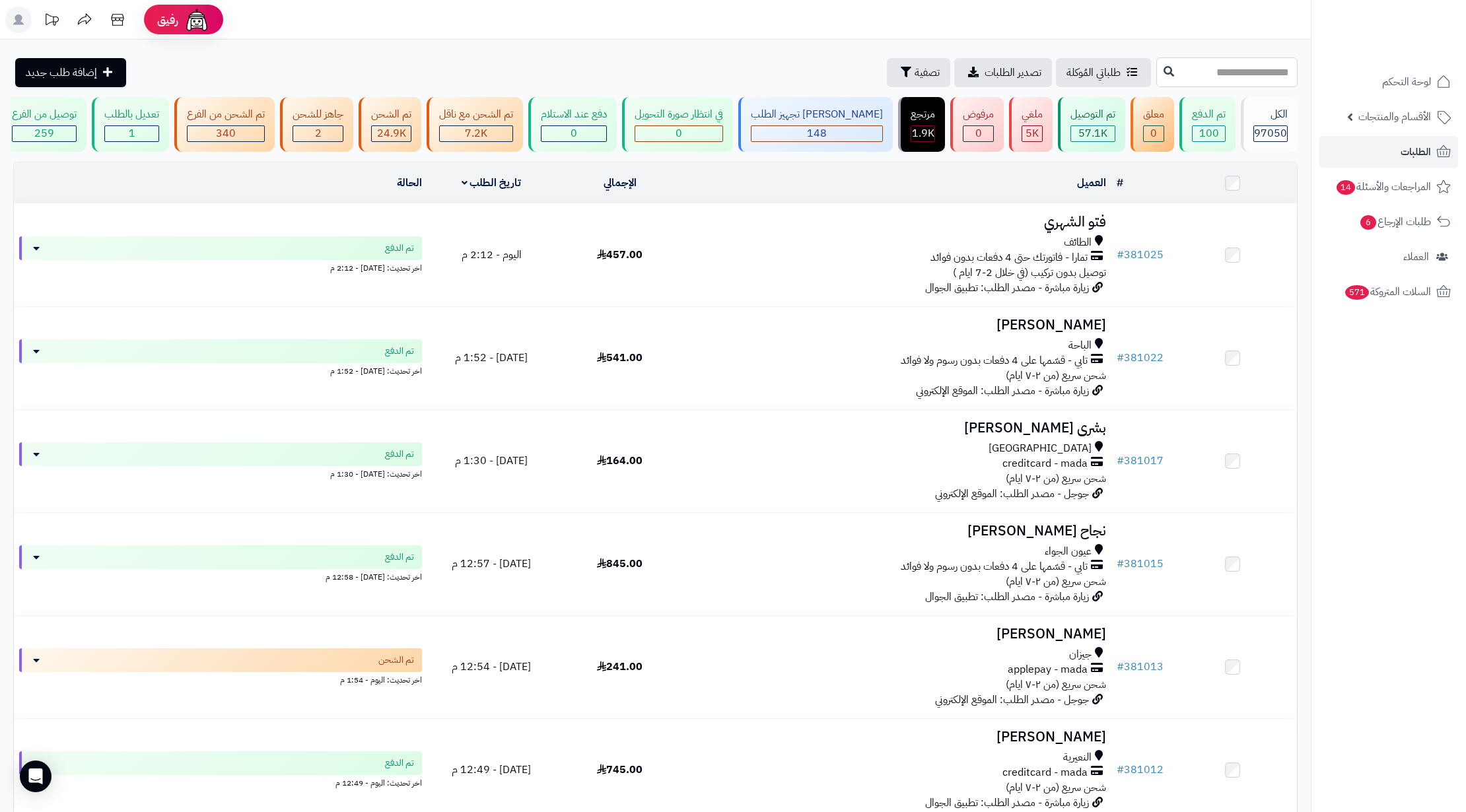 This screenshot has width=1466, height=812. What do you see at coordinates (45, 114) in the screenshot?
I see `div: توصيل من الفرع` at bounding box center [45, 114].